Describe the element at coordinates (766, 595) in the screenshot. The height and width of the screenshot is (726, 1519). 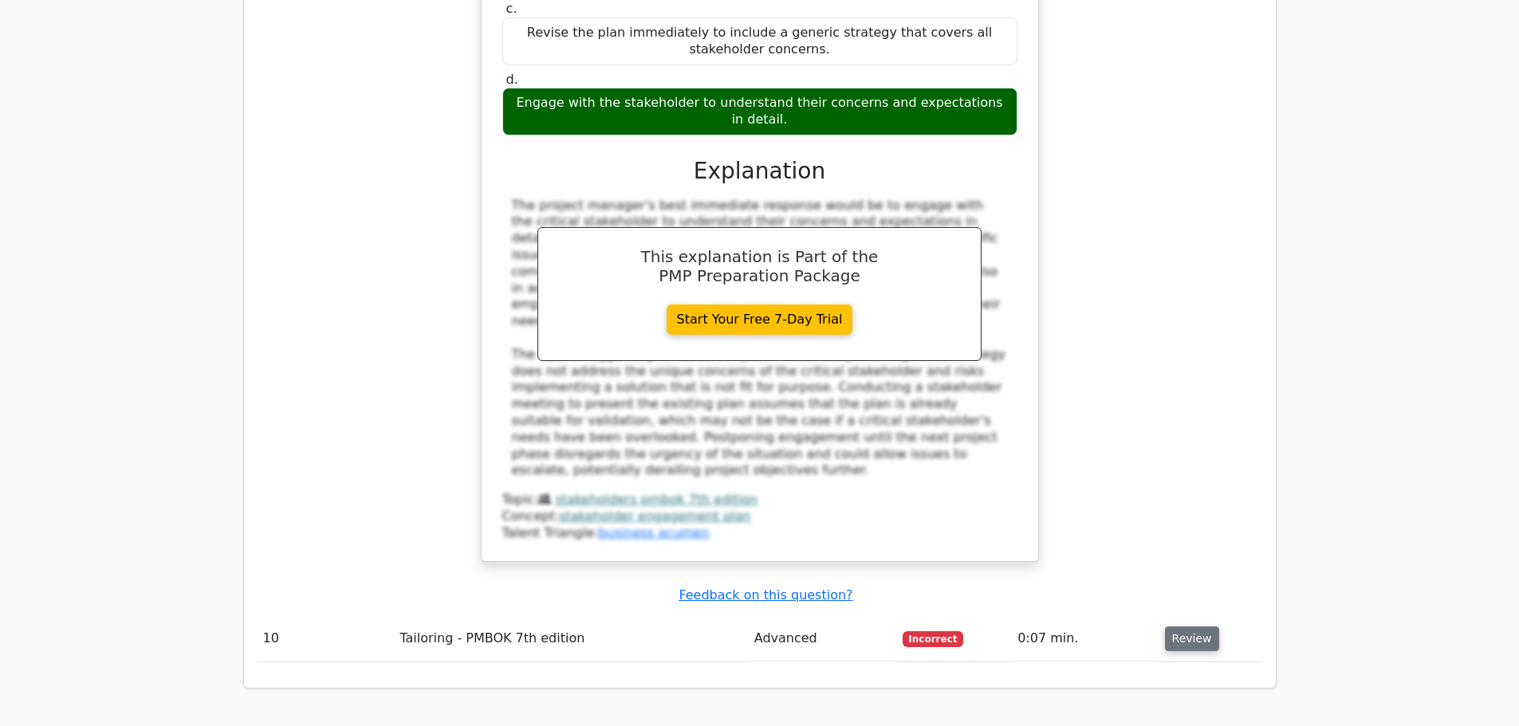
I see `a: Feedback on this question?` at that location.